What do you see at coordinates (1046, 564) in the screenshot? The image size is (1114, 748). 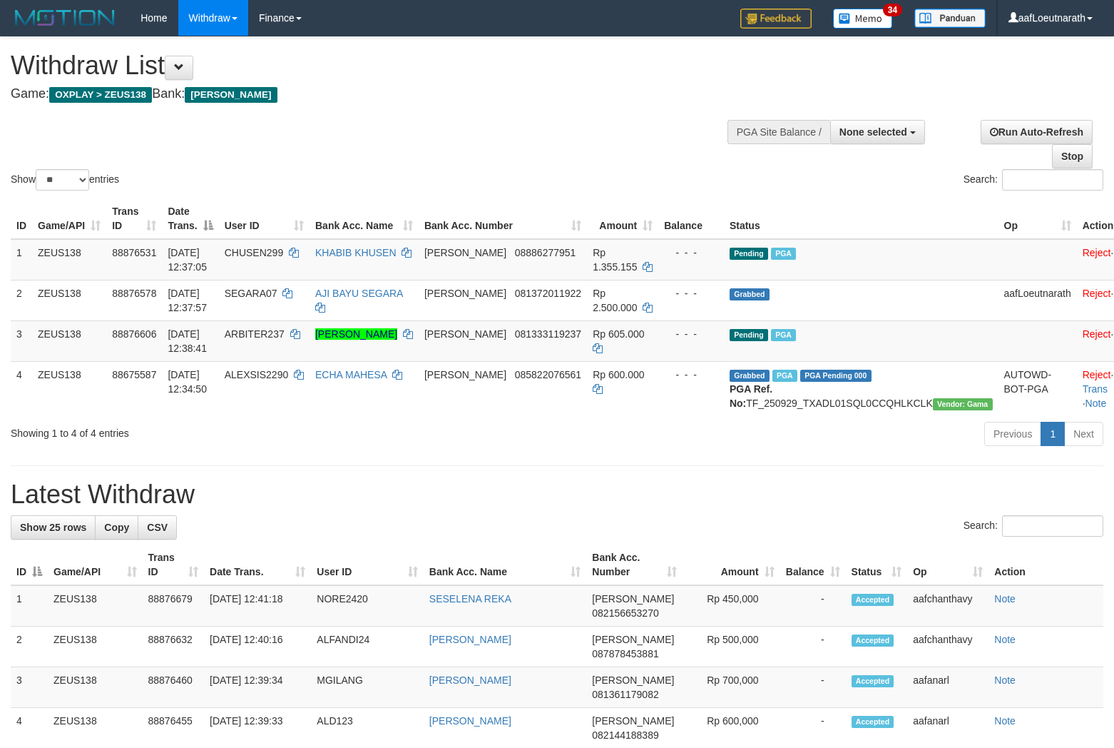 I see `th: Action` at bounding box center [1046, 564].